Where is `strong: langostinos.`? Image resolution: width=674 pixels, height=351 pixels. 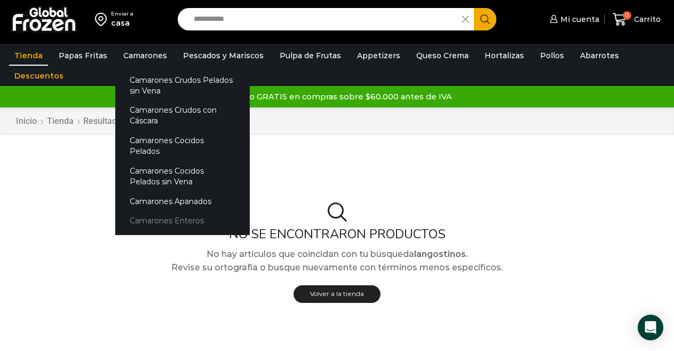
strong: langostinos. is located at coordinates (441, 254).